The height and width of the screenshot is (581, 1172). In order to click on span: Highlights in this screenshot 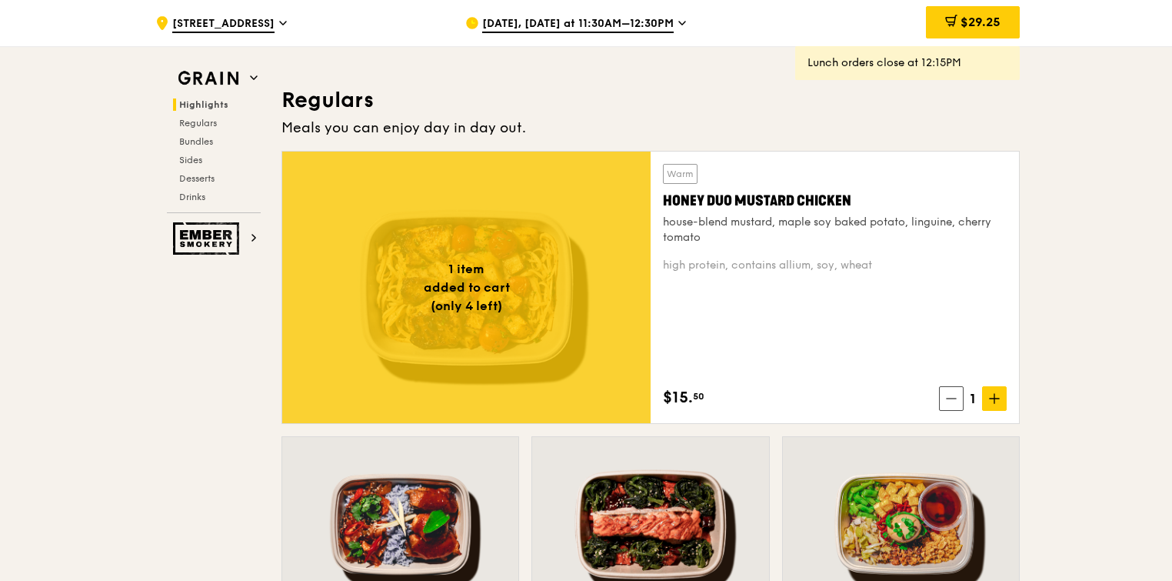, I will do `click(204, 105)`.